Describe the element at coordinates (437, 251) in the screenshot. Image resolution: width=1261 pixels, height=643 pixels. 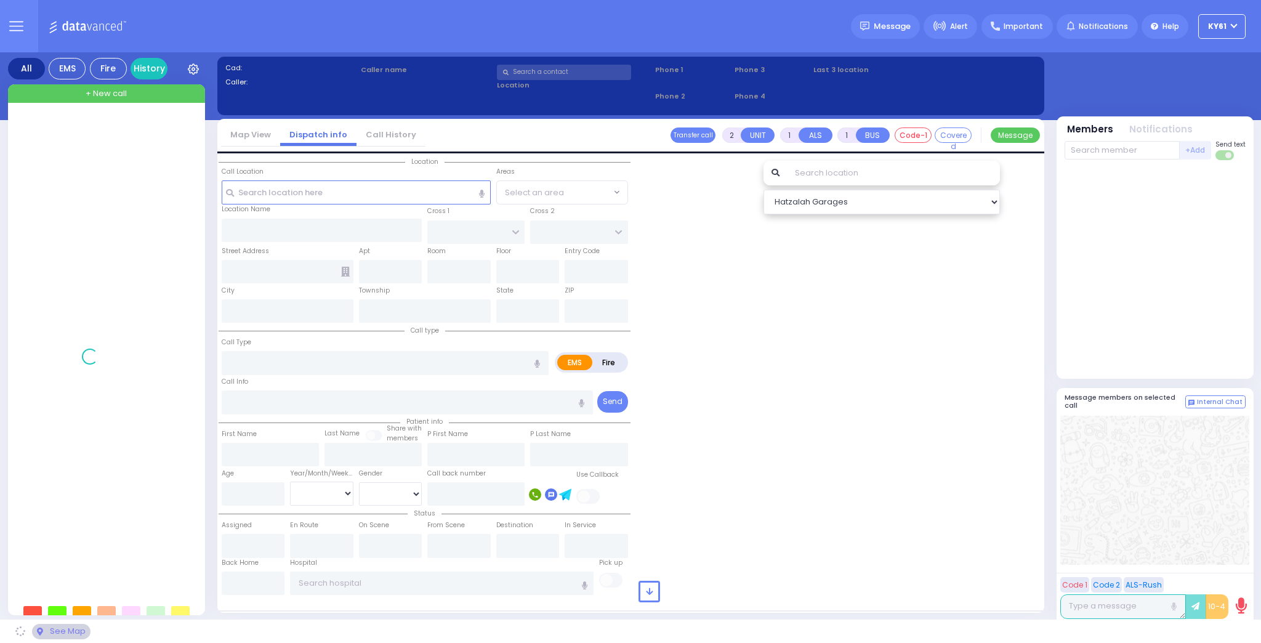
I see `label: Room` at that location.